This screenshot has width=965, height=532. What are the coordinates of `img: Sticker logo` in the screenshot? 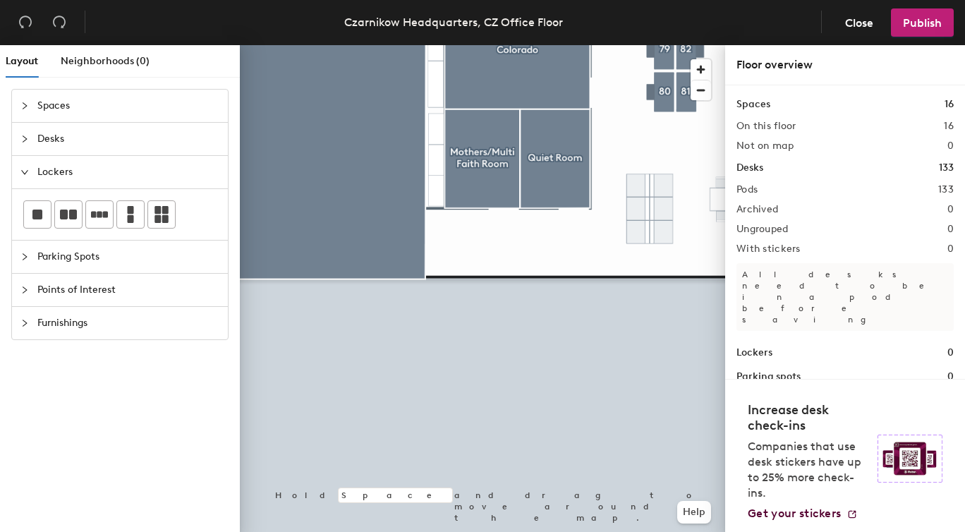 It's located at (910, 459).